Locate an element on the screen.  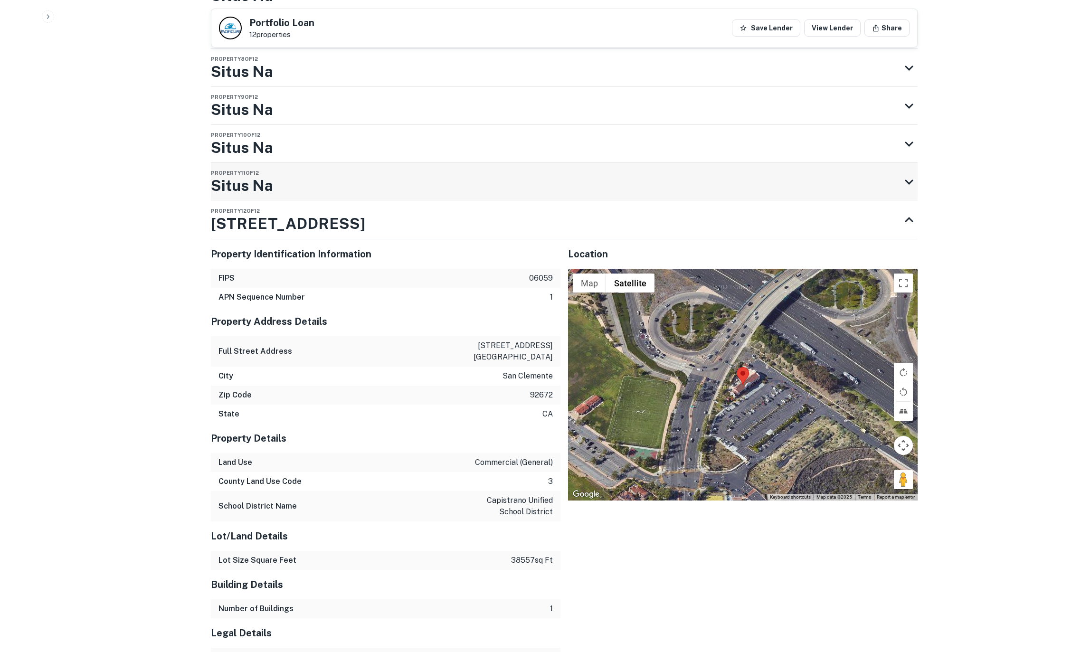
a: View Lender is located at coordinates (832, 28).